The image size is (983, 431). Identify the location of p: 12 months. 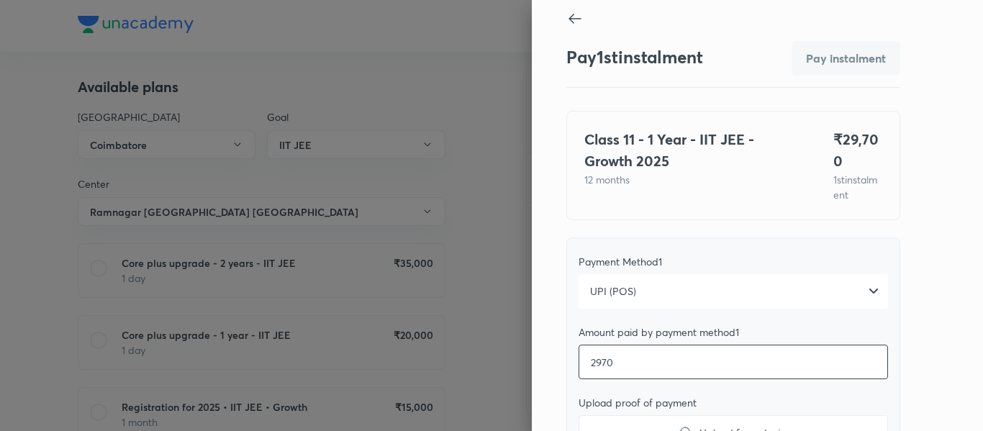
(691, 179).